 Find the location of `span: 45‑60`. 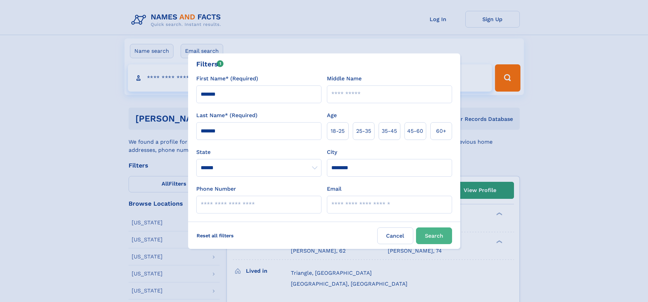

span: 45‑60 is located at coordinates (415, 131).